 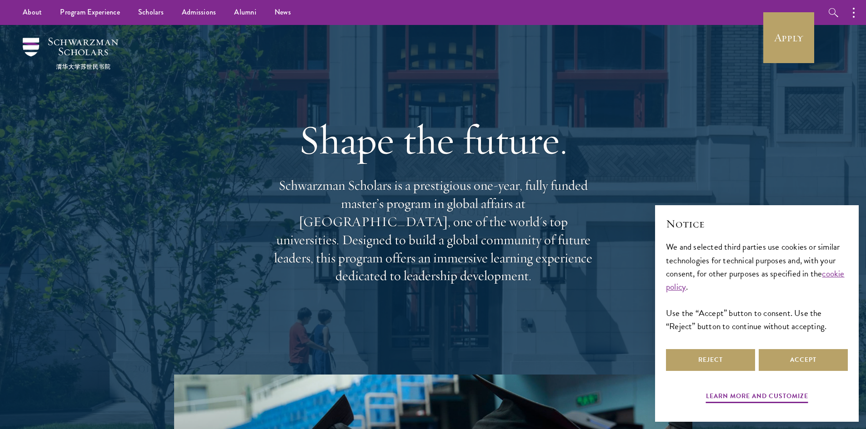 What do you see at coordinates (757, 398) in the screenshot?
I see `button: Learn more and customize` at bounding box center [757, 398].